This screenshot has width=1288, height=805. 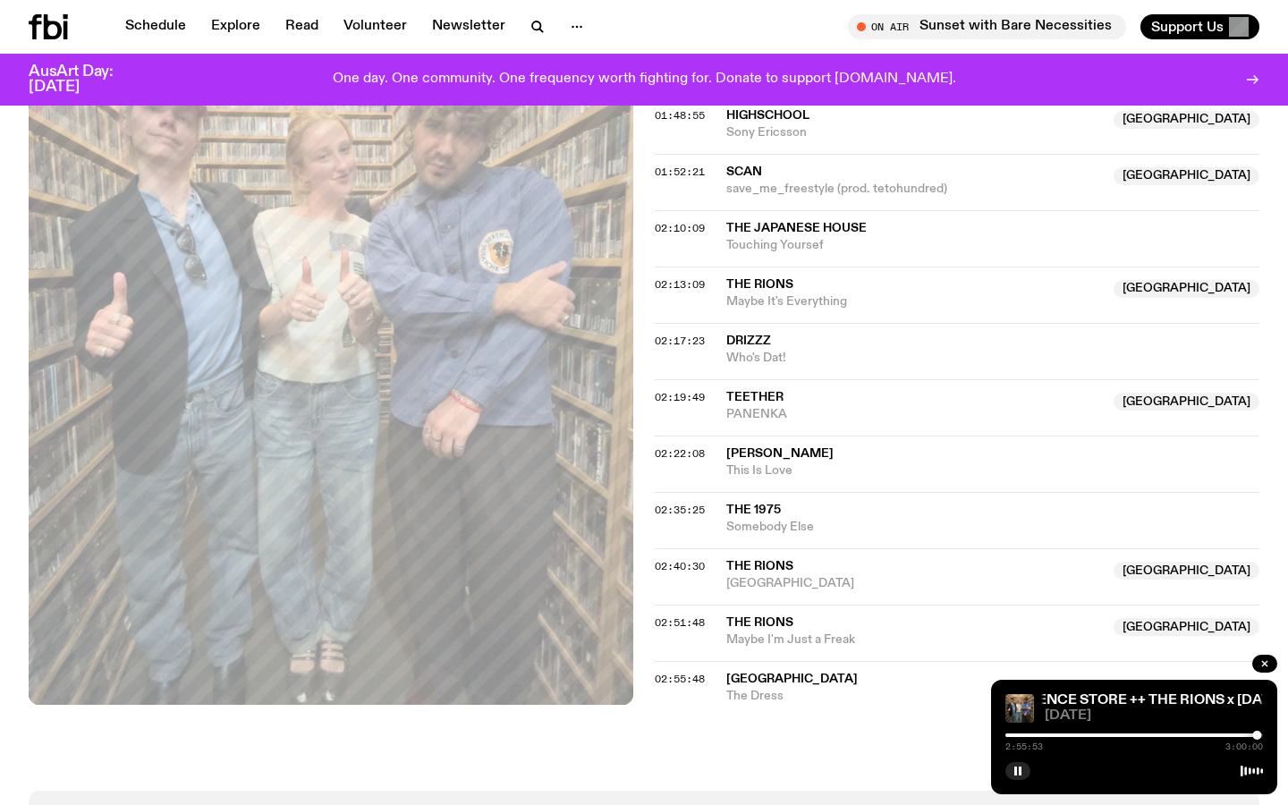 I want to click on span: This Is Love, so click(x=993, y=471).